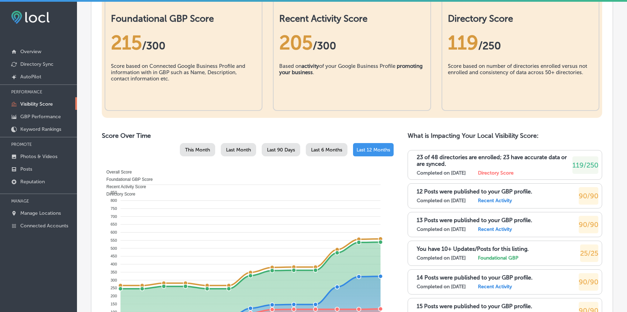 This screenshot has width=627, height=312. I want to click on div: Score based on number of directories enrolled versus not enrolled and consistency of data across ..., so click(520, 80).